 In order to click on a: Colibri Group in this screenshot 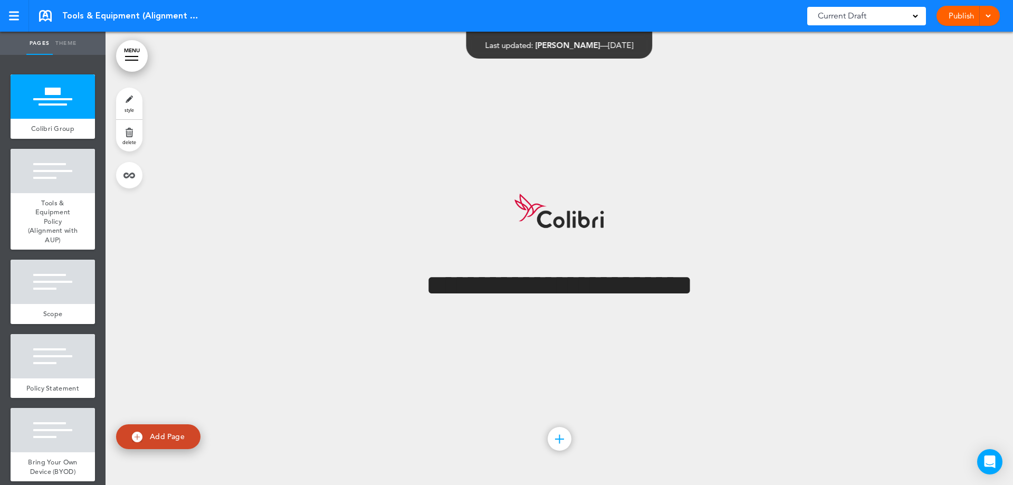, I will do `click(53, 129)`.